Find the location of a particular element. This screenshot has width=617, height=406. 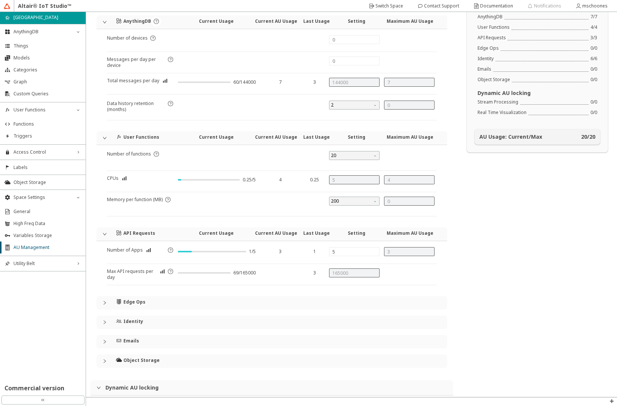

span: Custom Queries is located at coordinates (47, 94).